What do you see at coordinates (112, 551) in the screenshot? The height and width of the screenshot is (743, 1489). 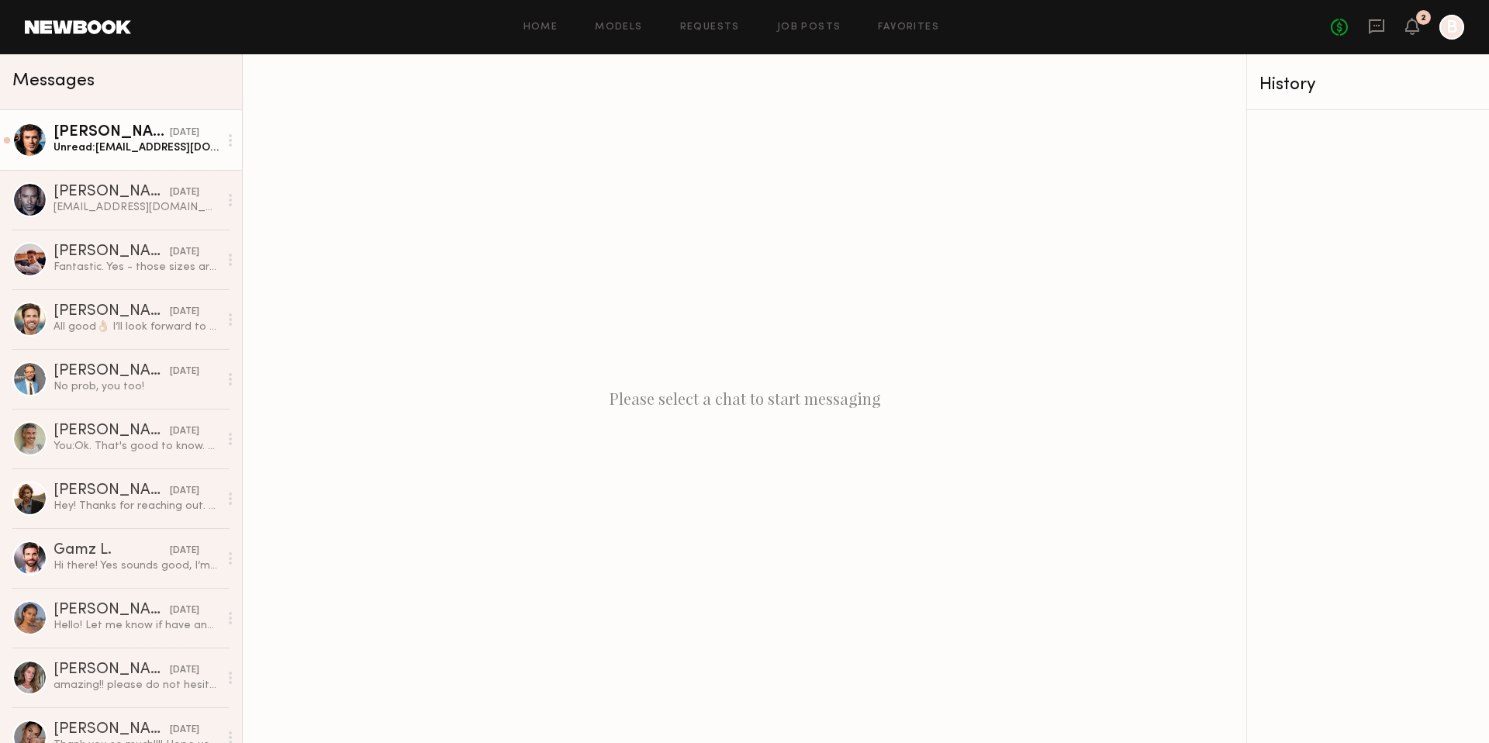 I see `div: Gamz L.` at bounding box center [112, 551].